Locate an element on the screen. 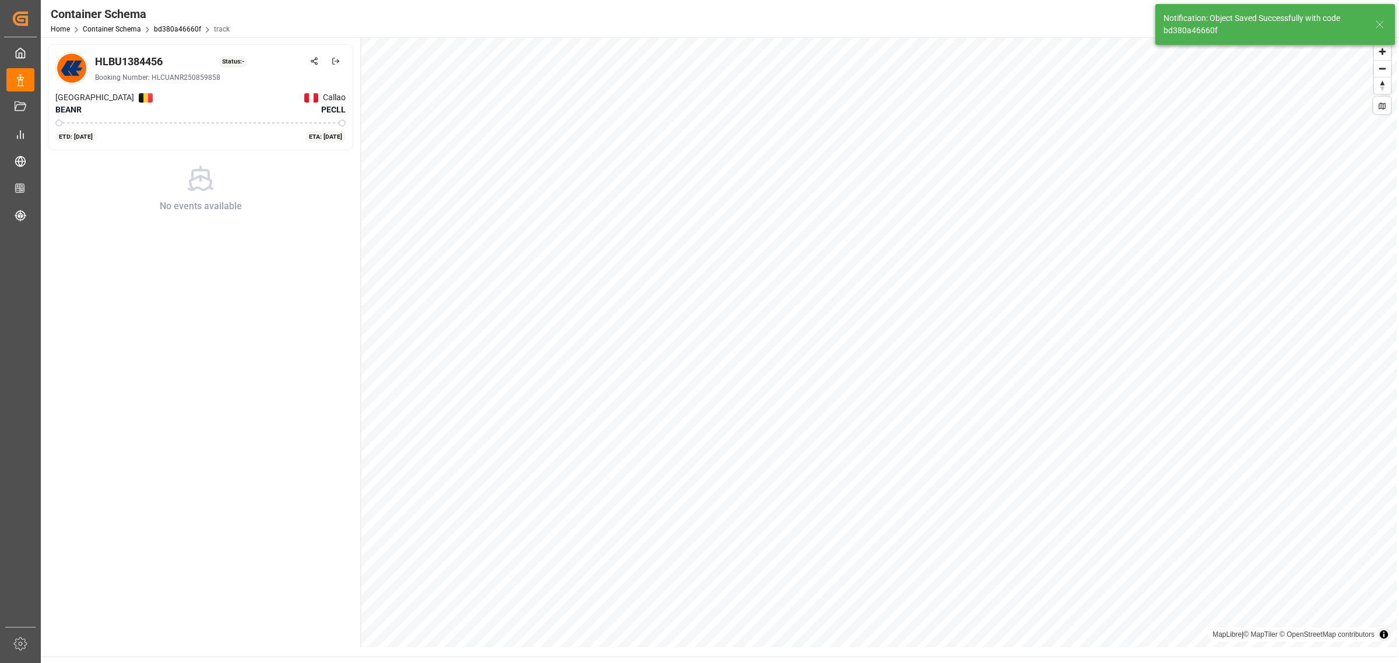 This screenshot has height=663, width=1399. span: Callao is located at coordinates (334, 97).